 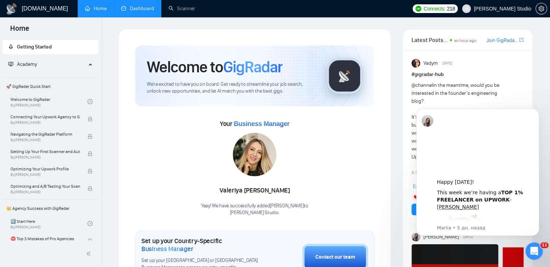 I want to click on span: Connects:, so click(x=434, y=9).